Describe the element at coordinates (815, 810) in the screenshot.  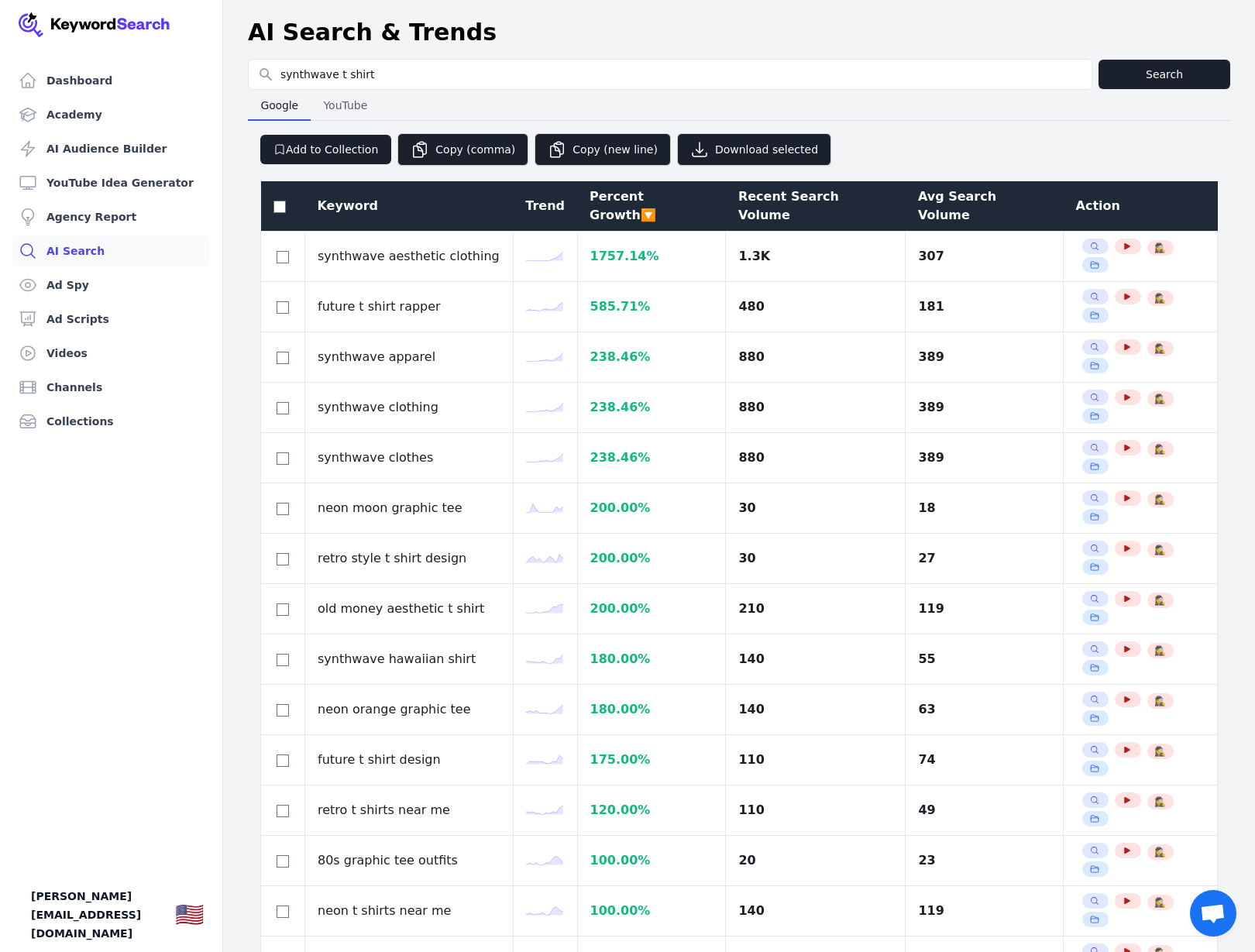
I see `div: 110` at that location.